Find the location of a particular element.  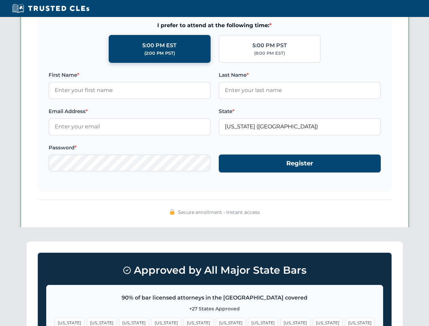

input: Enter your email is located at coordinates (129, 127).